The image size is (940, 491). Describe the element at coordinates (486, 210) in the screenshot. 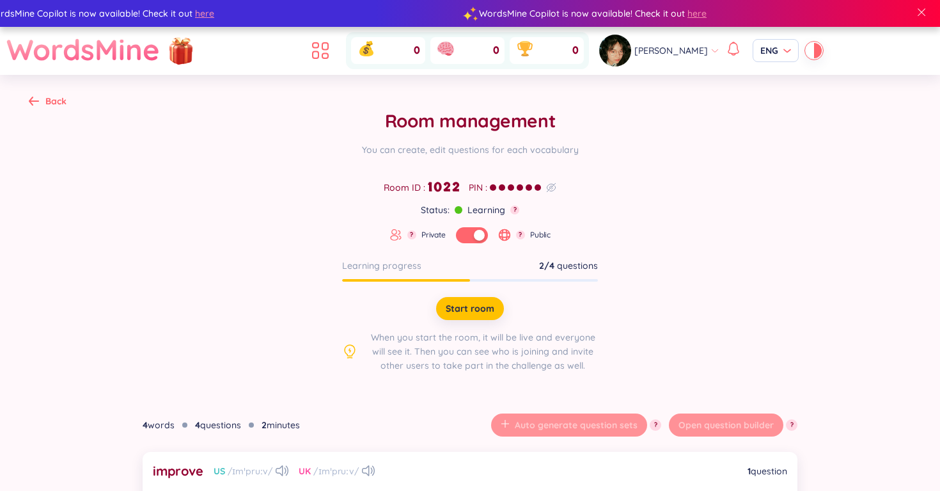

I see `span: Learning` at that location.